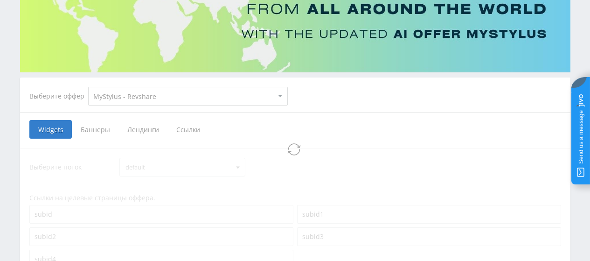  Describe the element at coordinates (50, 129) in the screenshot. I see `span: Widgets` at that location.